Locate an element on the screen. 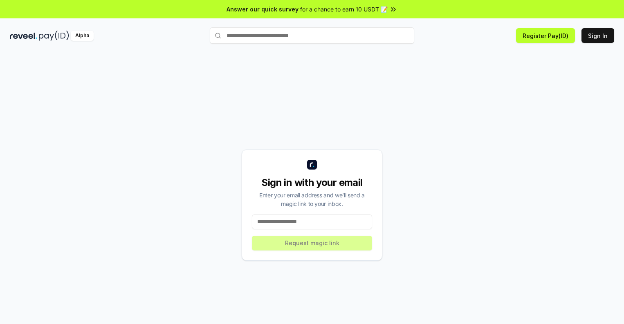  img: logo_small is located at coordinates (312, 165).